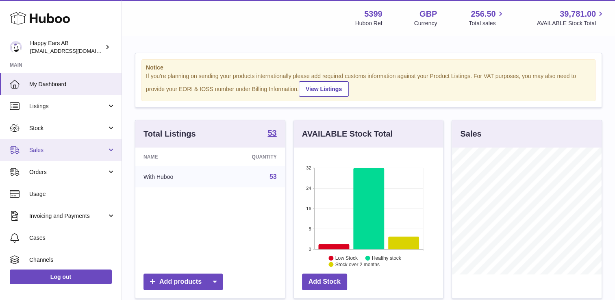 The image size is (615, 300). Describe the element at coordinates (67, 47) in the screenshot. I see `div: Happy Ears AB` at that location.